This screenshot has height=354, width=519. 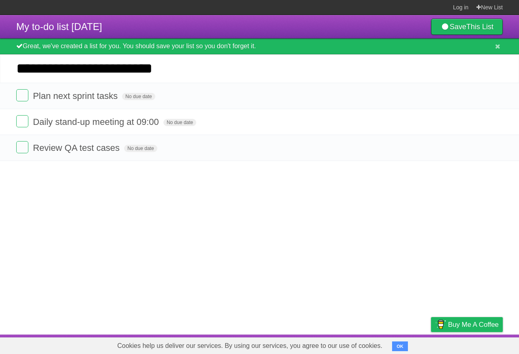 I want to click on a: Terms, so click(x=402, y=344).